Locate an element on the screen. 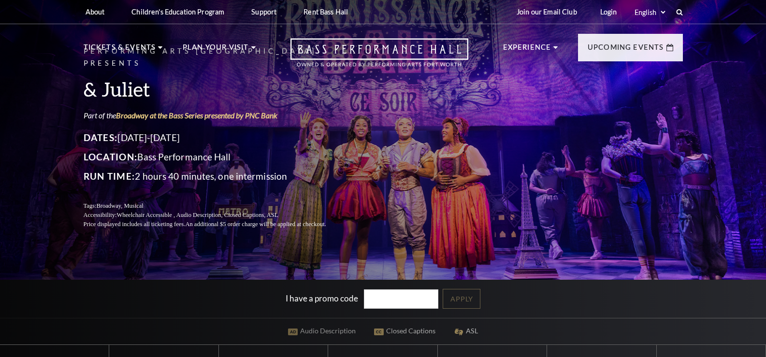  p: Accessibility: is located at coordinates (217, 215).